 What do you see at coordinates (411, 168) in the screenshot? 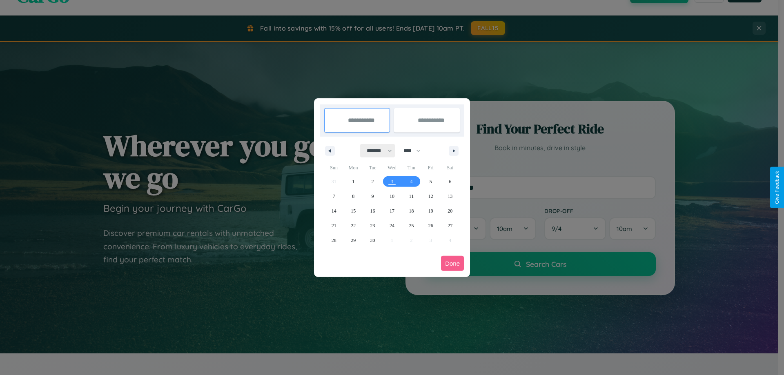
I see `span: Thu` at bounding box center [411, 168].